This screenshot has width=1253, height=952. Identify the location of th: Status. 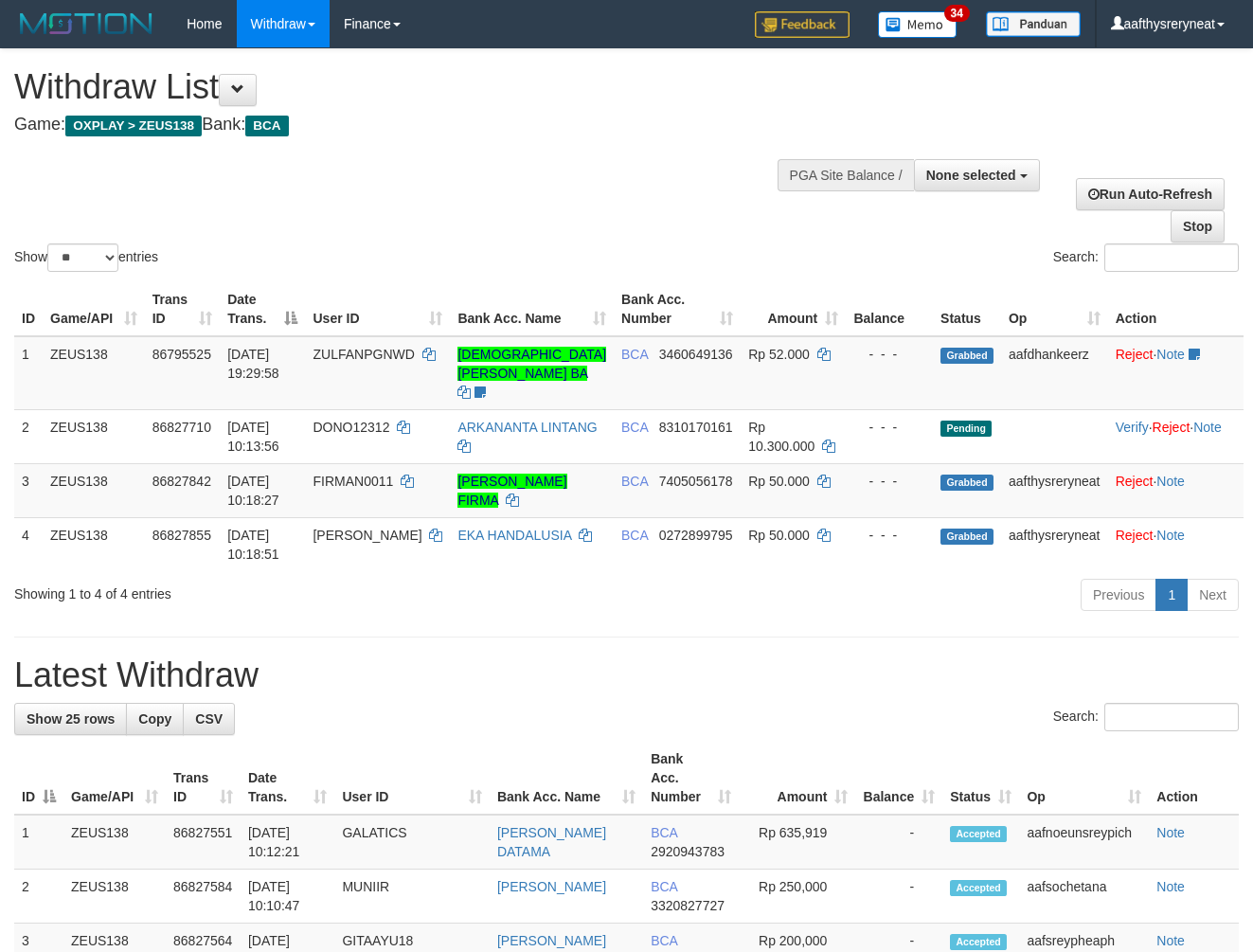
(968, 308).